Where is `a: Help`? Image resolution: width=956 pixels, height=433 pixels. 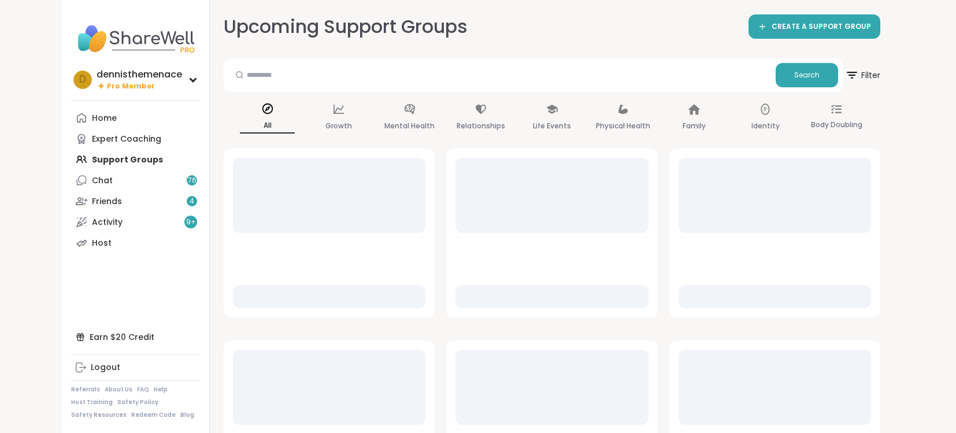 a: Help is located at coordinates (161, 390).